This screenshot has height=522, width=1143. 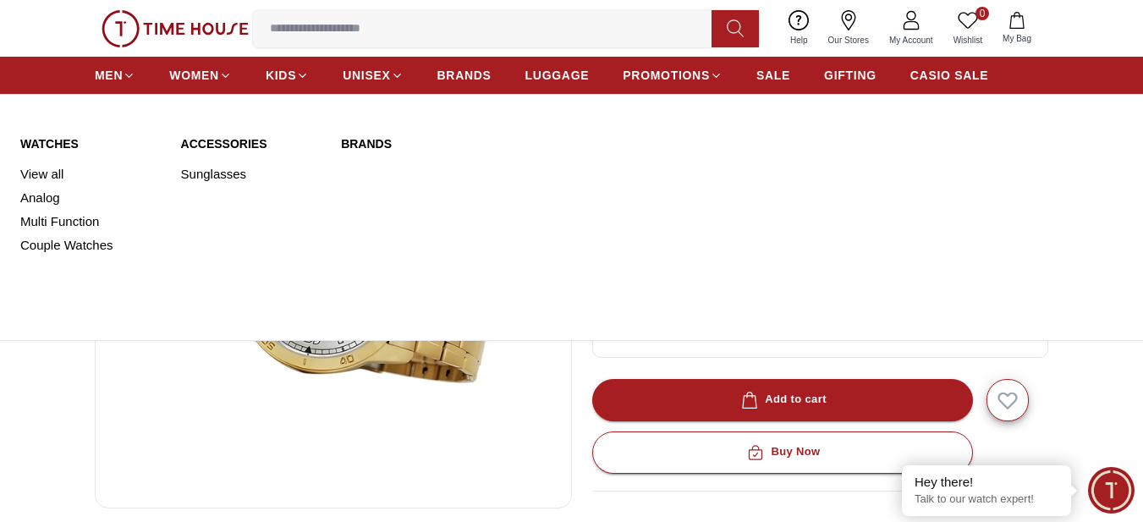 What do you see at coordinates (782, 400) in the screenshot?
I see `button: Add to cart` at bounding box center [782, 400].